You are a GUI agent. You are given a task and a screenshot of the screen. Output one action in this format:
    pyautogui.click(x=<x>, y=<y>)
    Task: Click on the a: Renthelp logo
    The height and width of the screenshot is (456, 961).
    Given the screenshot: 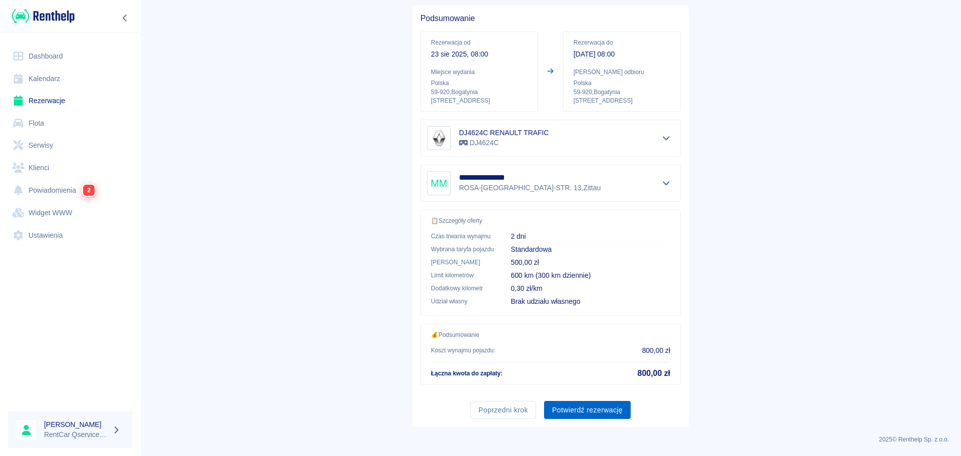 What is the action you would take?
    pyautogui.click(x=41, y=16)
    